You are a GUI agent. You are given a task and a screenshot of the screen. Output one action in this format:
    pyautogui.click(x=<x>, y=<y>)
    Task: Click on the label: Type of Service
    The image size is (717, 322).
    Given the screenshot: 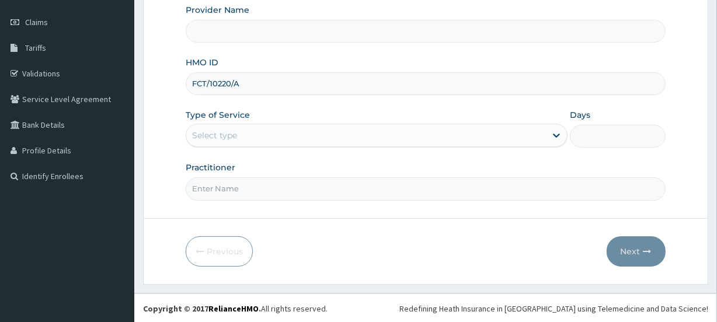 What is the action you would take?
    pyautogui.click(x=218, y=115)
    